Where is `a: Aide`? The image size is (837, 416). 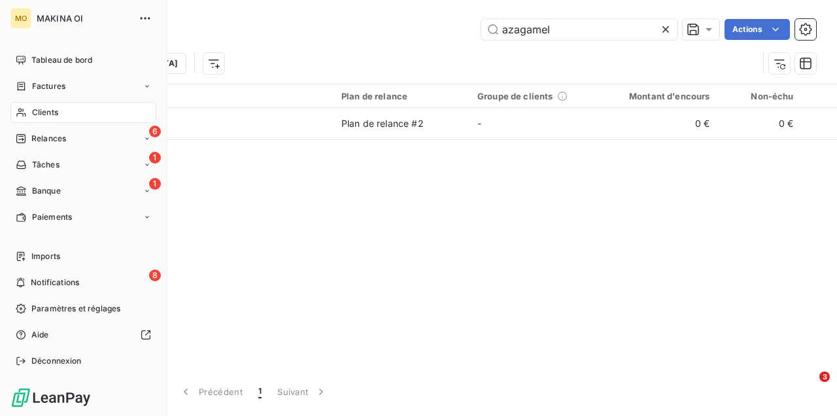 a: Aide is located at coordinates (83, 335).